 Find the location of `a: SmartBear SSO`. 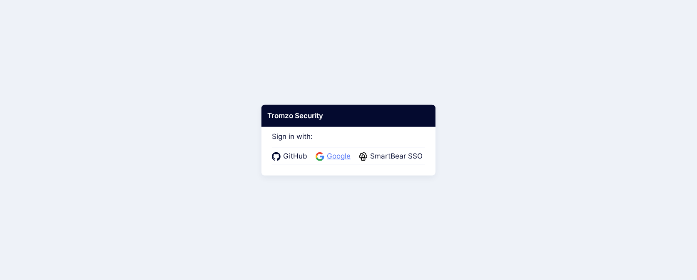

a: SmartBear SSO is located at coordinates (392, 157).